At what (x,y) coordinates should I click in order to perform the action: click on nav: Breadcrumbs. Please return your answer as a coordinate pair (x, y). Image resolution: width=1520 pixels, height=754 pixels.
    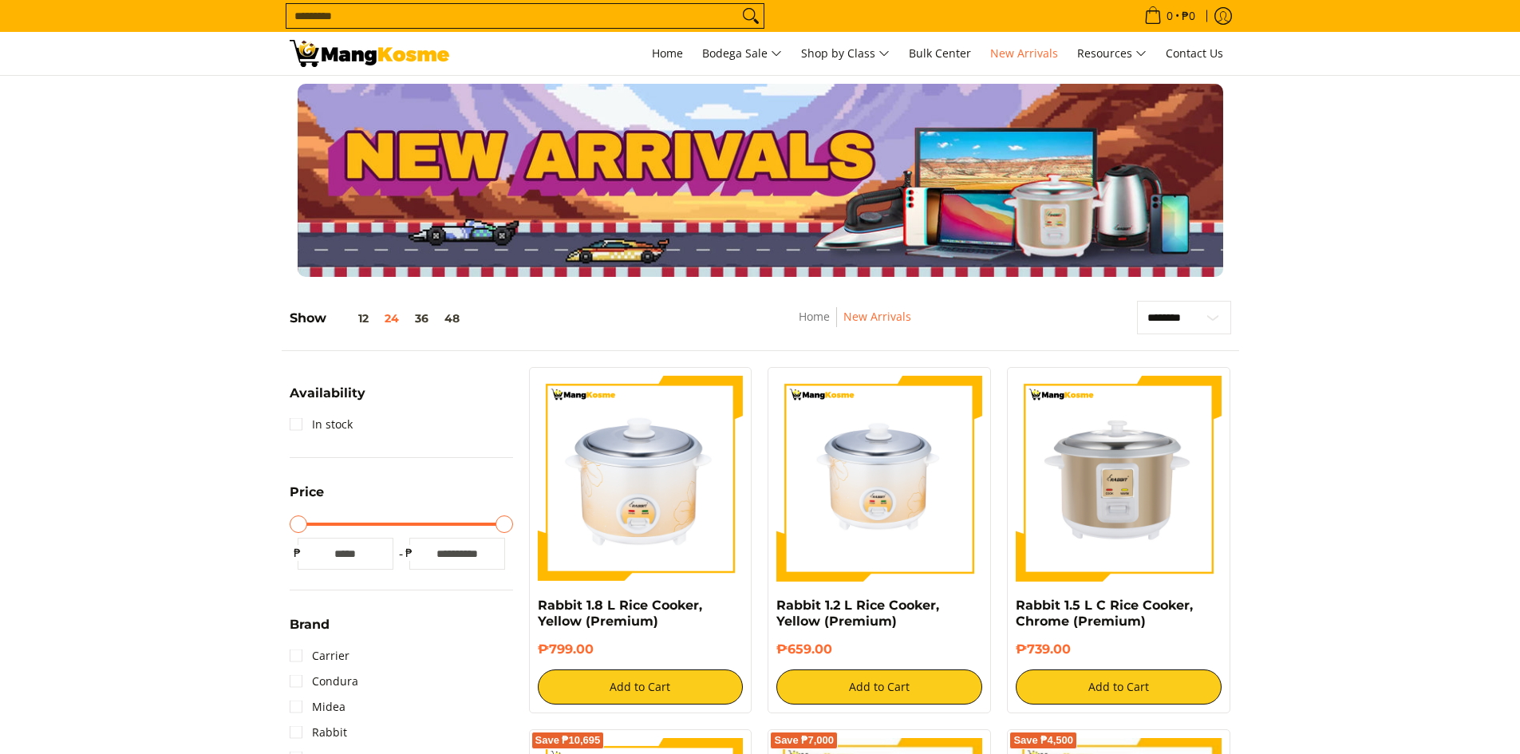
    Looking at the image, I should click on (854, 325).